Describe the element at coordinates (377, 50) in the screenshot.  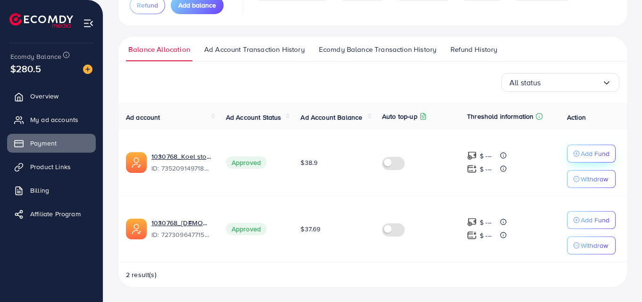
I see `span: Ecomdy Balance Transaction History` at that location.